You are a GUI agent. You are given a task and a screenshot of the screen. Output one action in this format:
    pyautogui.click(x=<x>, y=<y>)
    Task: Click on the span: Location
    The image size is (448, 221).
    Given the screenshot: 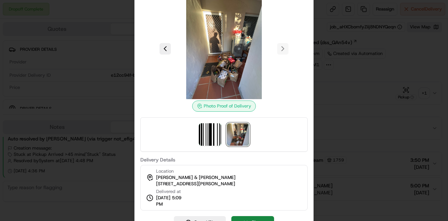 What is the action you would take?
    pyautogui.click(x=165, y=171)
    